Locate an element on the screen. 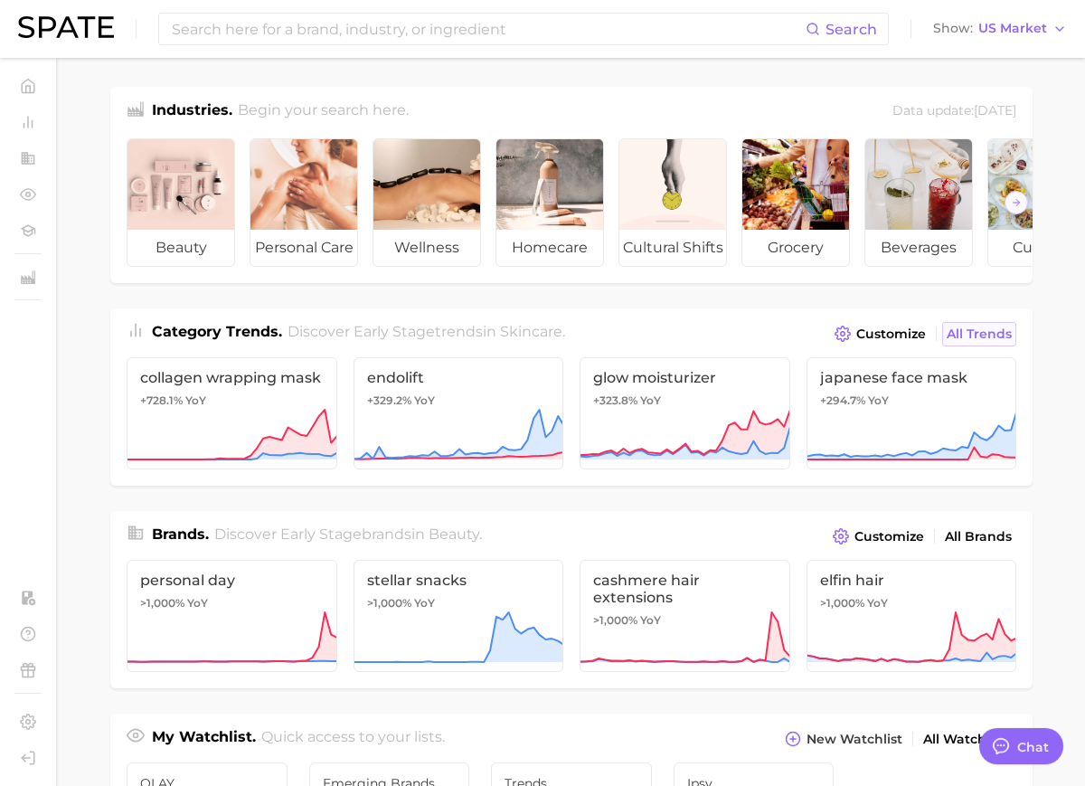  h2: Quick access to your lists. is located at coordinates (353, 739).